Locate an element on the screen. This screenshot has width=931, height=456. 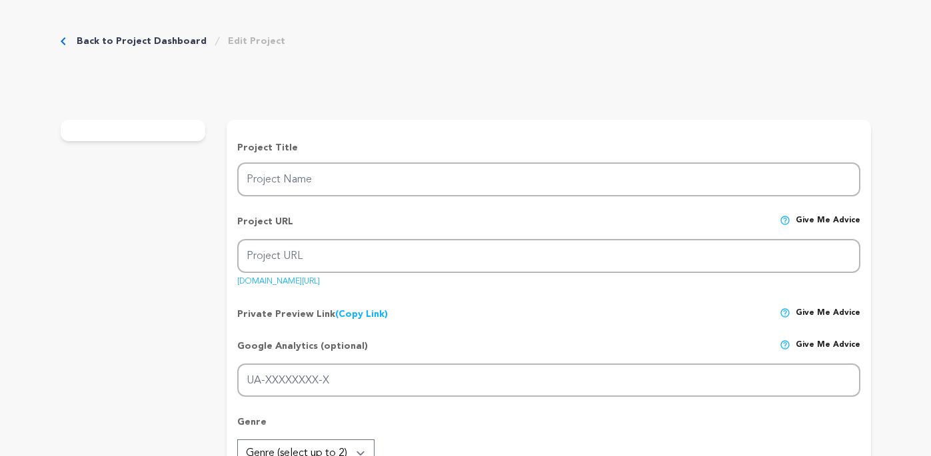
div: Breadcrumb is located at coordinates (173, 41).